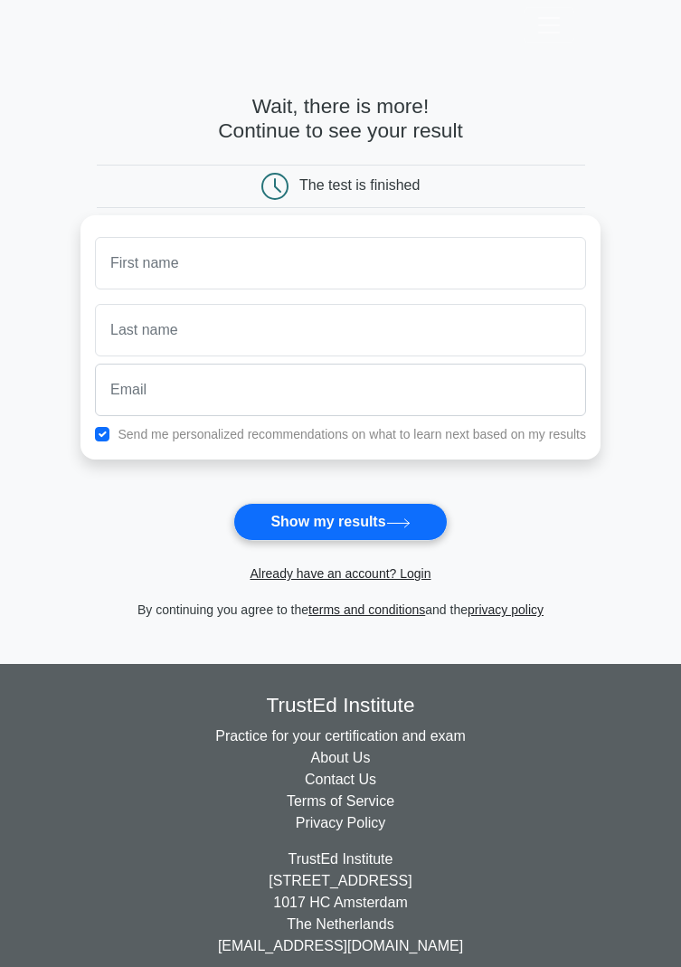  What do you see at coordinates (340, 263) in the screenshot?
I see `input: First name` at bounding box center [340, 263].